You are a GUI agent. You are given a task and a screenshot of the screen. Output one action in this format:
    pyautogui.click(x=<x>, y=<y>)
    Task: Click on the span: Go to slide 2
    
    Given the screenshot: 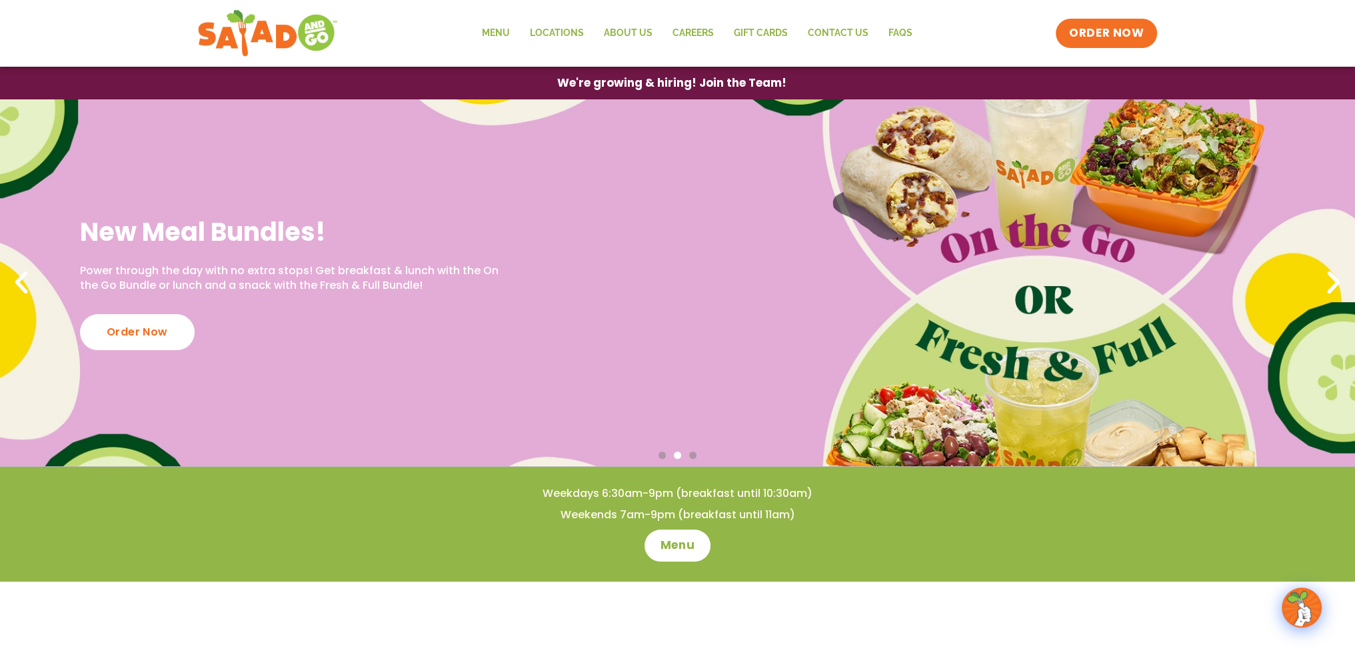 What is the action you would take?
    pyautogui.click(x=677, y=455)
    